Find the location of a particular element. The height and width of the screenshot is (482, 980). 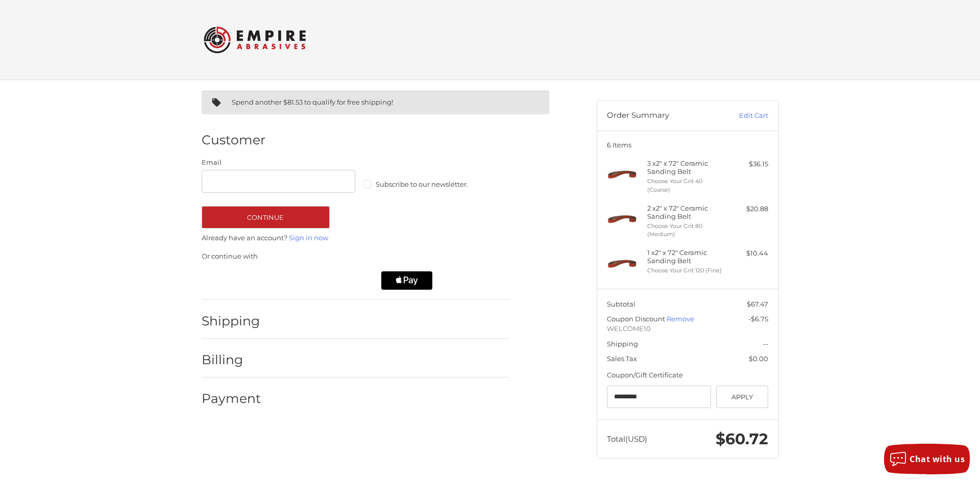

button: Chat with us is located at coordinates (927, 459).